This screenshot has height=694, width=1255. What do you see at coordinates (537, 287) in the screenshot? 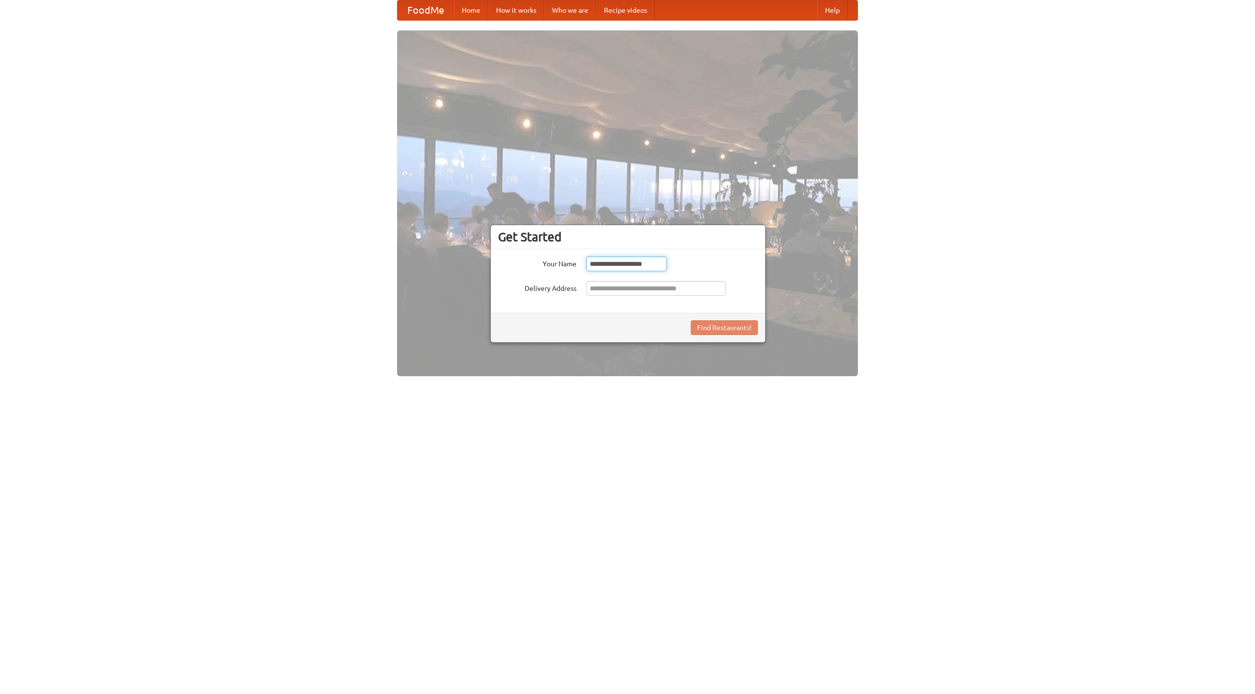
I see `label: Delivery Address` at bounding box center [537, 287].